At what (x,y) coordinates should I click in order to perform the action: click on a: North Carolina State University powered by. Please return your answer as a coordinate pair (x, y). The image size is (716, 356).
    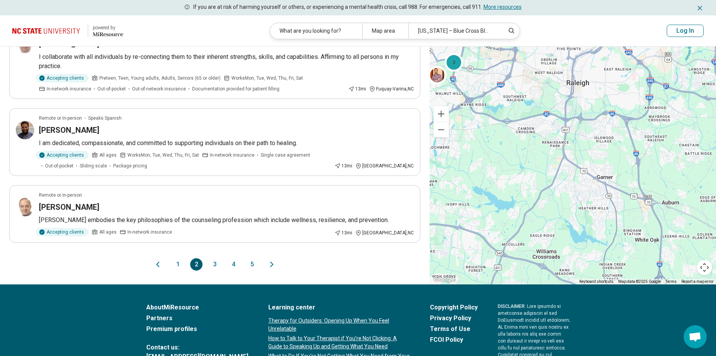
    Looking at the image, I should click on (68, 31).